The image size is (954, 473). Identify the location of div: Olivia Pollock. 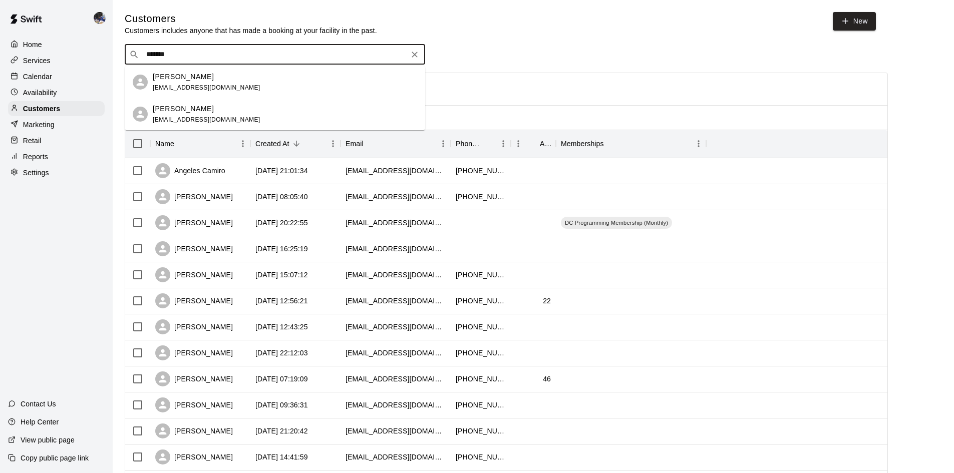
(140, 82).